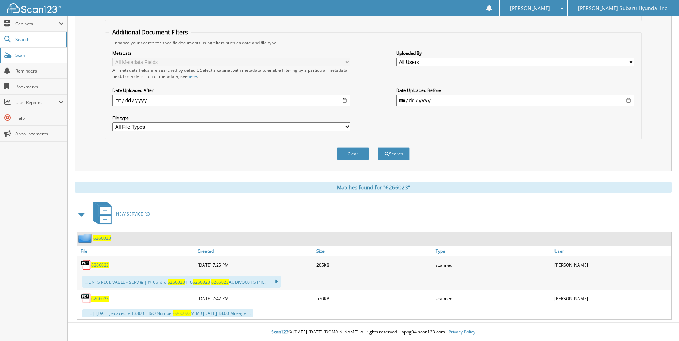 This screenshot has height=341, width=679. Describe the element at coordinates (37, 102) in the screenshot. I see `span: User Reports` at that location.